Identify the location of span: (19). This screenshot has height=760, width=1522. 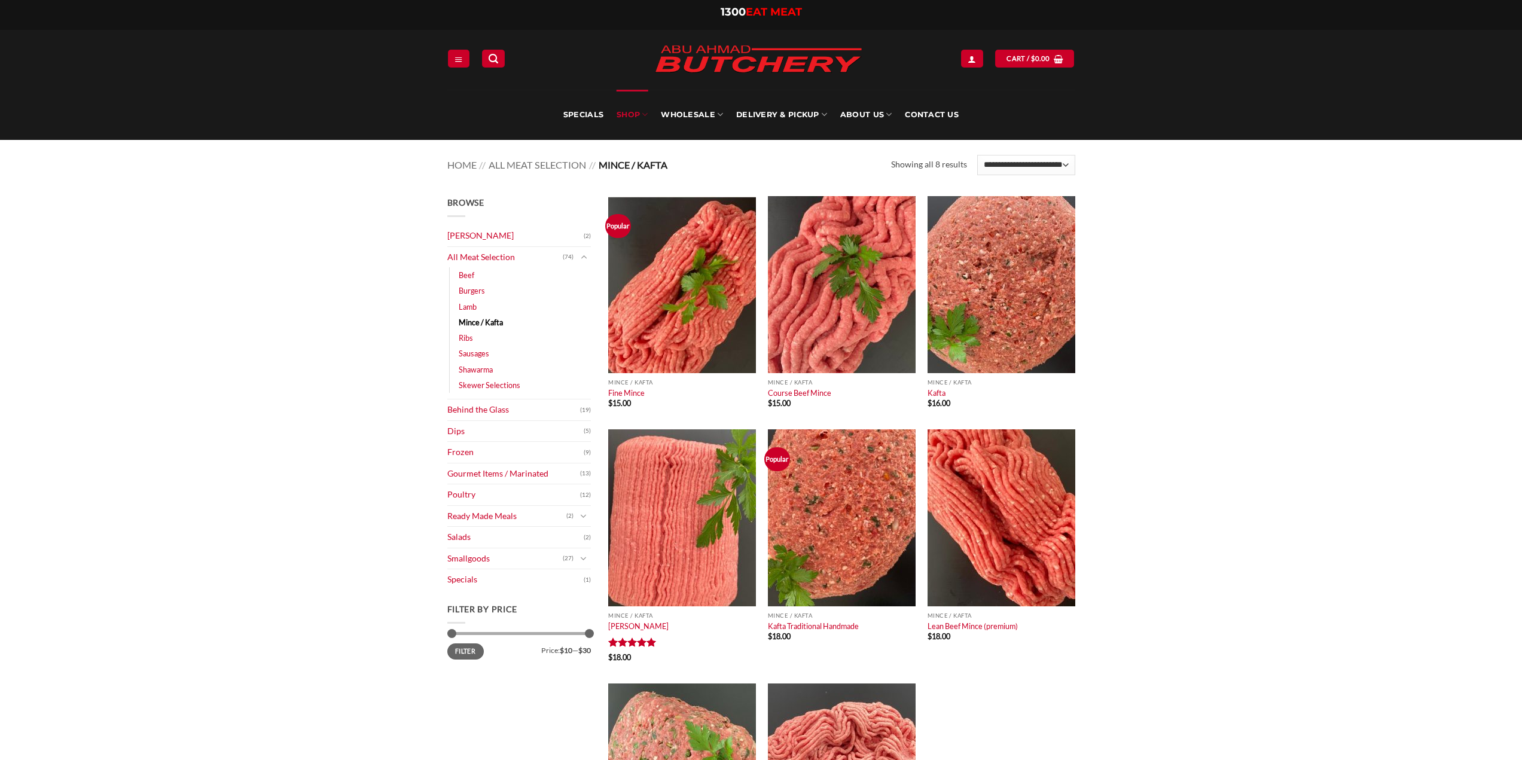
(586, 410).